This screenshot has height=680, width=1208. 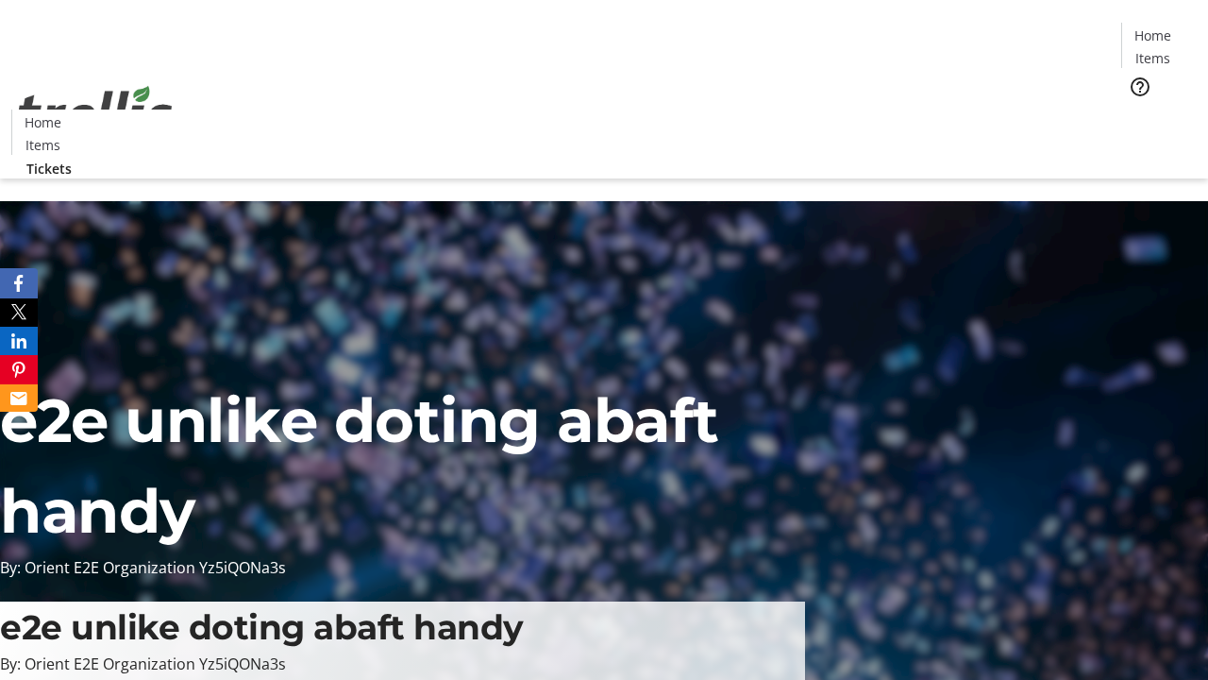 I want to click on img: Orient E2E Organization Yz5iQONa3s's Logo, so click(x=95, y=112).